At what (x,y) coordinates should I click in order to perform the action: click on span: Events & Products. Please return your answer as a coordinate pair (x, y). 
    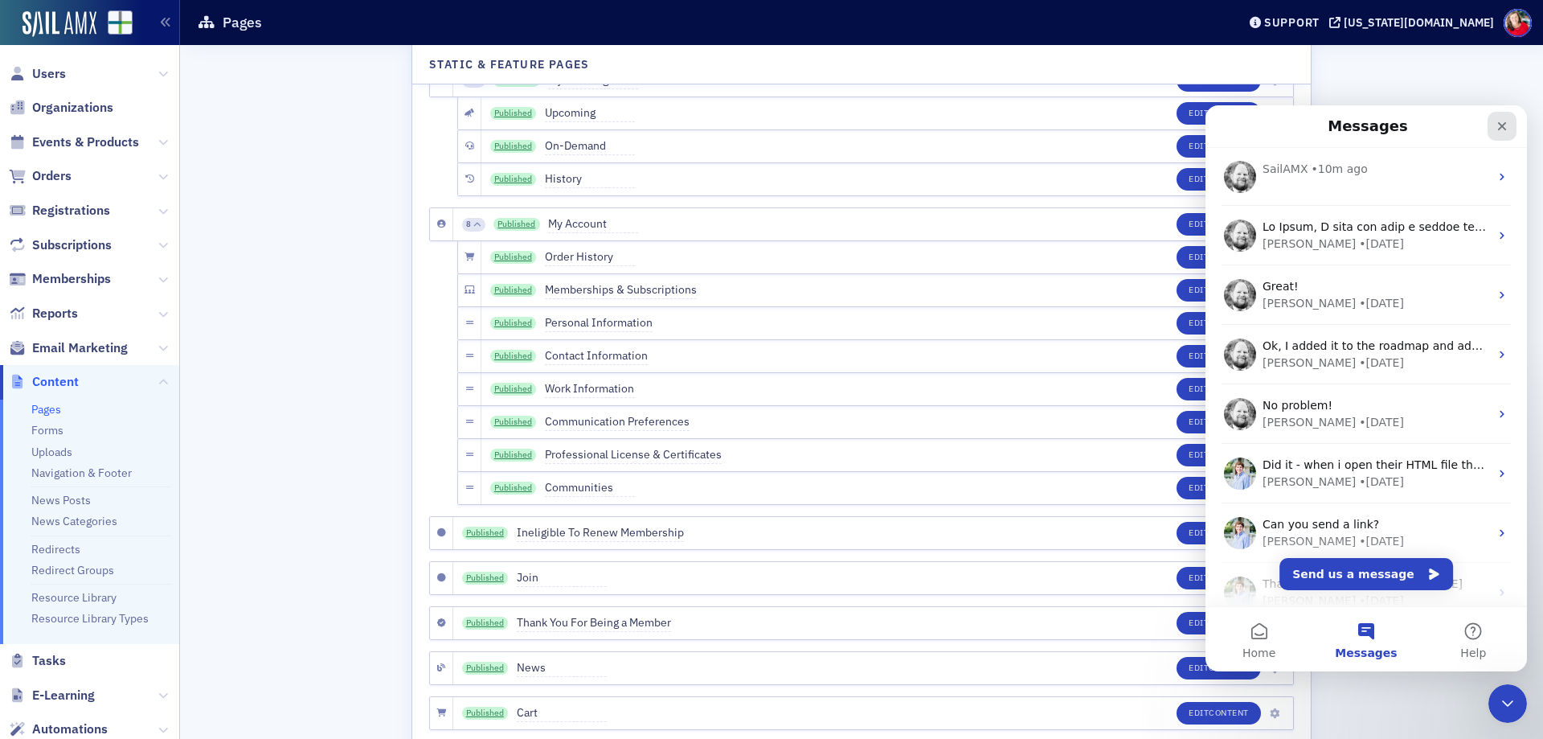
    Looking at the image, I should click on (85, 142).